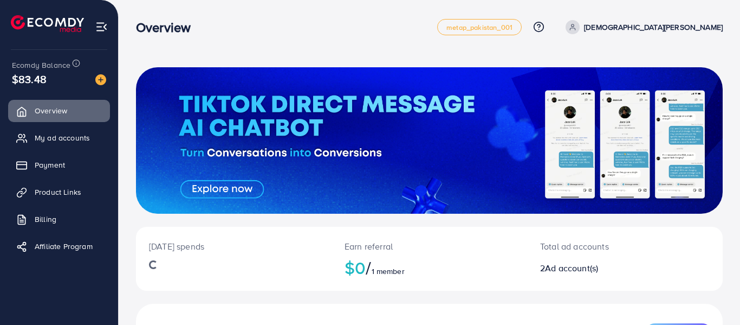  Describe the element at coordinates (51, 111) in the screenshot. I see `span: Overview` at that location.